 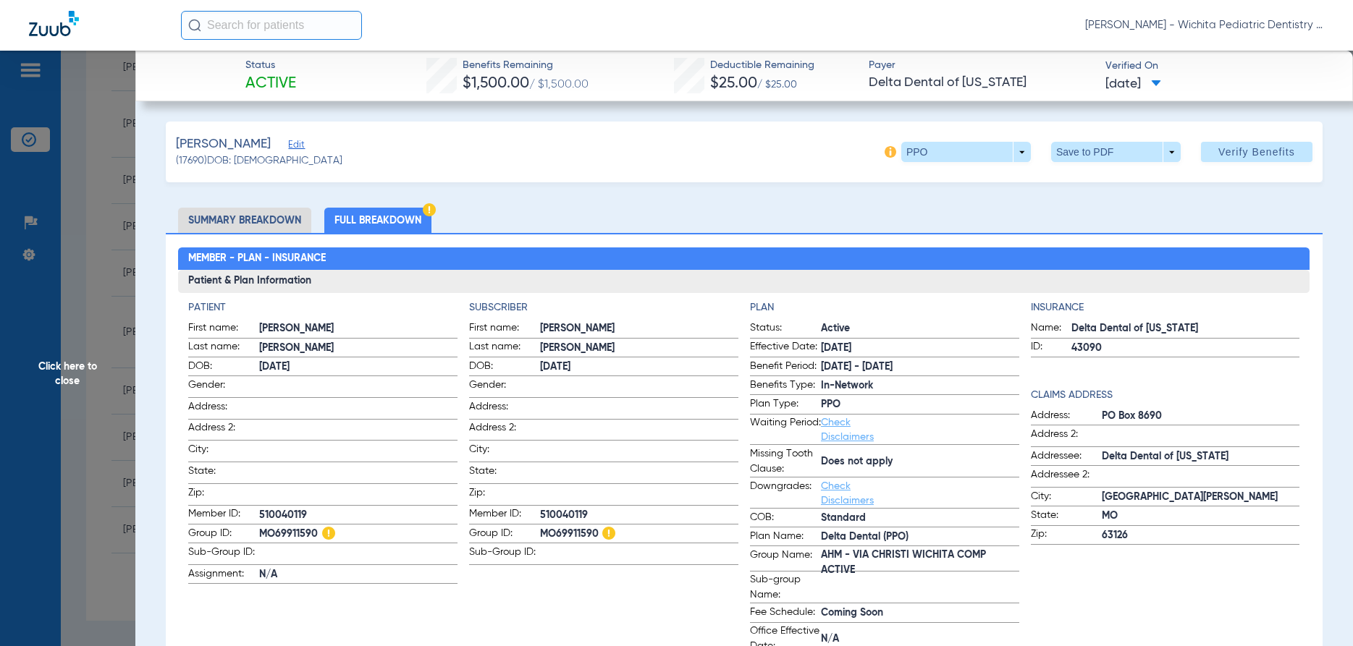 I want to click on span: MO69911590, so click(x=639, y=534).